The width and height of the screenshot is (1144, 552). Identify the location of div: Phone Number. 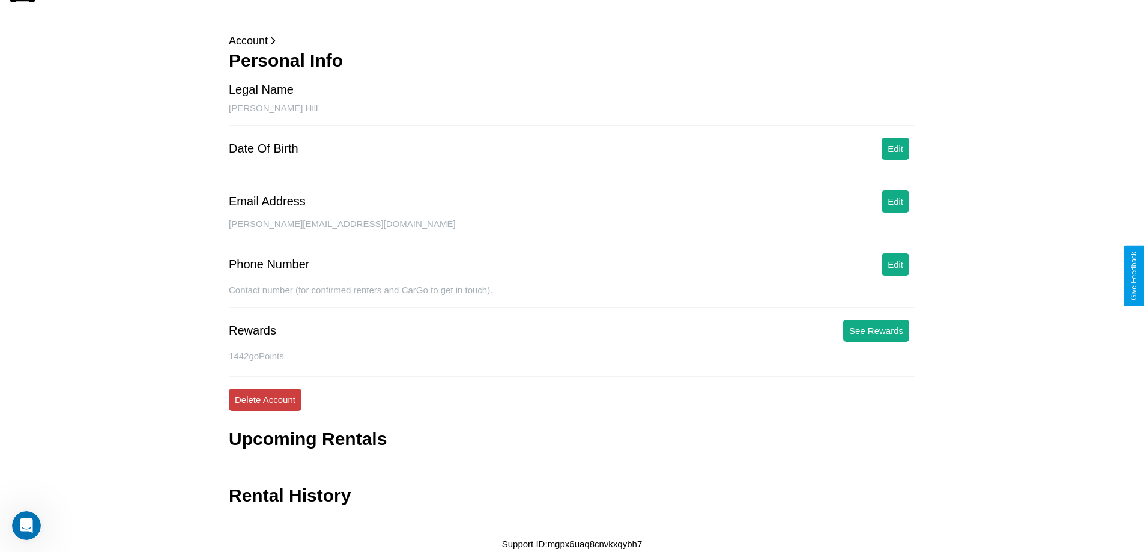
(269, 264).